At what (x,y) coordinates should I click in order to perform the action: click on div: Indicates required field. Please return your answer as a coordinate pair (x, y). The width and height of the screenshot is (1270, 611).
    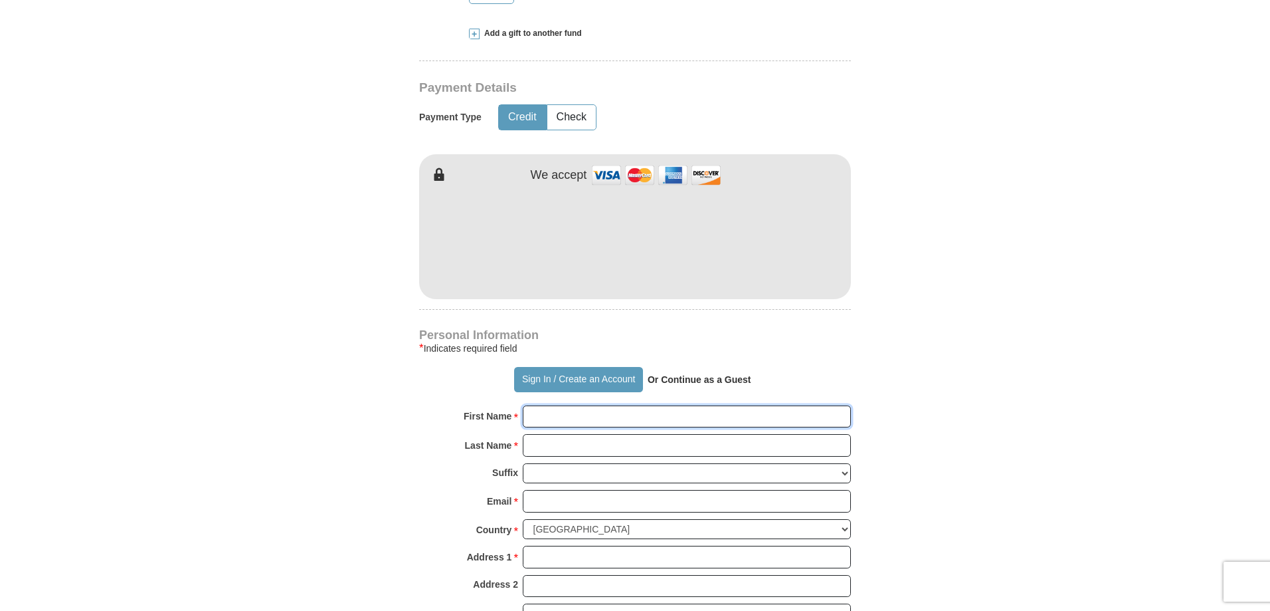
    Looking at the image, I should click on (635, 348).